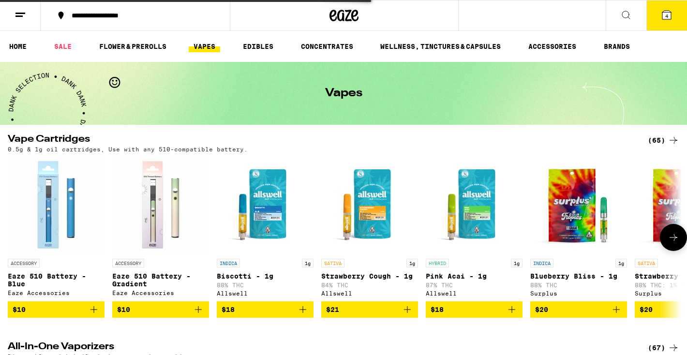 The height and width of the screenshot is (355, 687). I want to click on p: 84% THC, so click(370, 285).